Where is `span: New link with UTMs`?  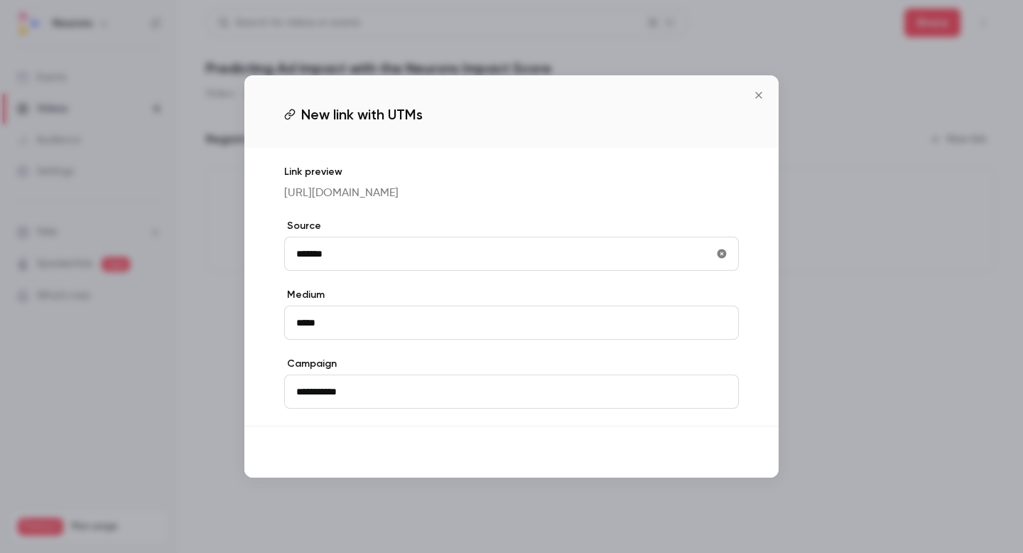 span: New link with UTMs is located at coordinates (362, 114).